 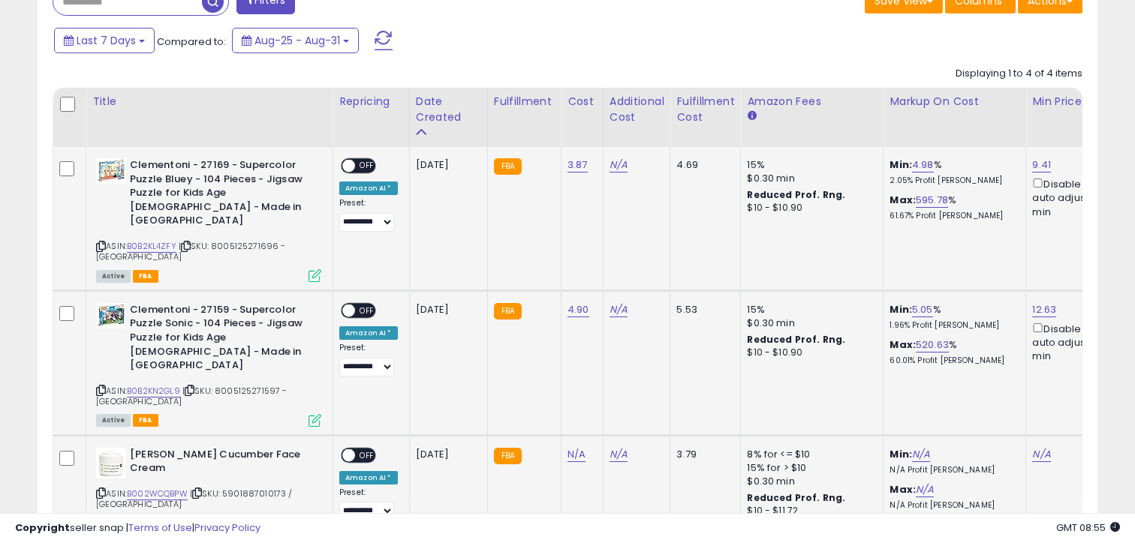 What do you see at coordinates (448, 110) in the screenshot?
I see `div: Date Created` at bounding box center [448, 110].